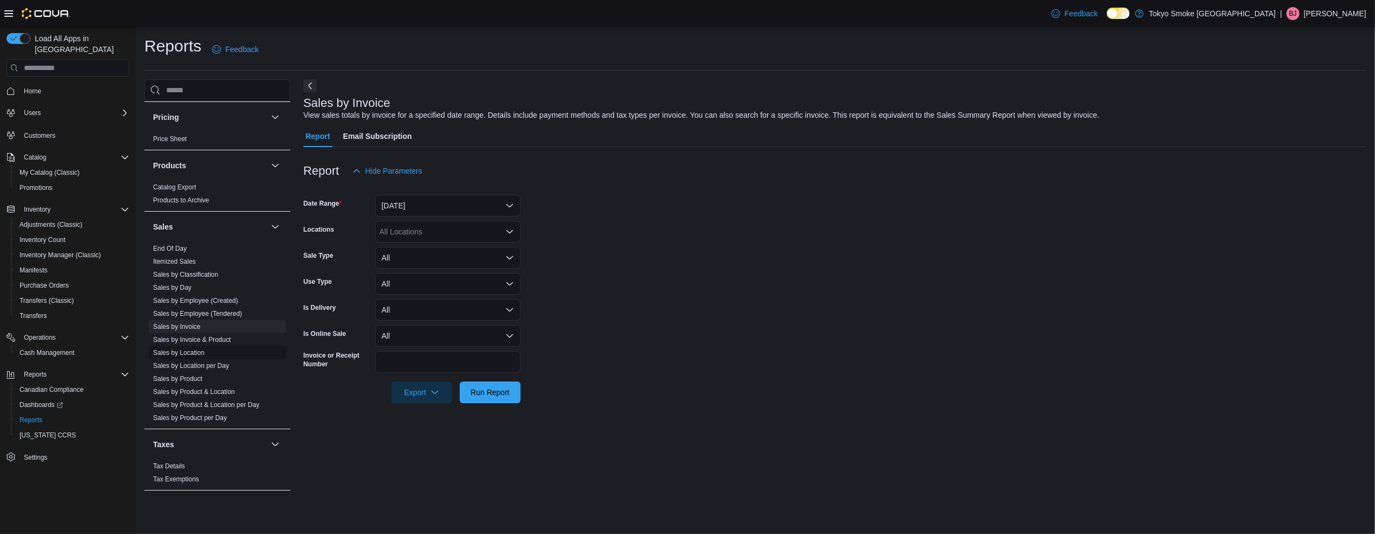 This screenshot has height=534, width=1375. Describe the element at coordinates (31, 420) in the screenshot. I see `a: Reports` at that location.